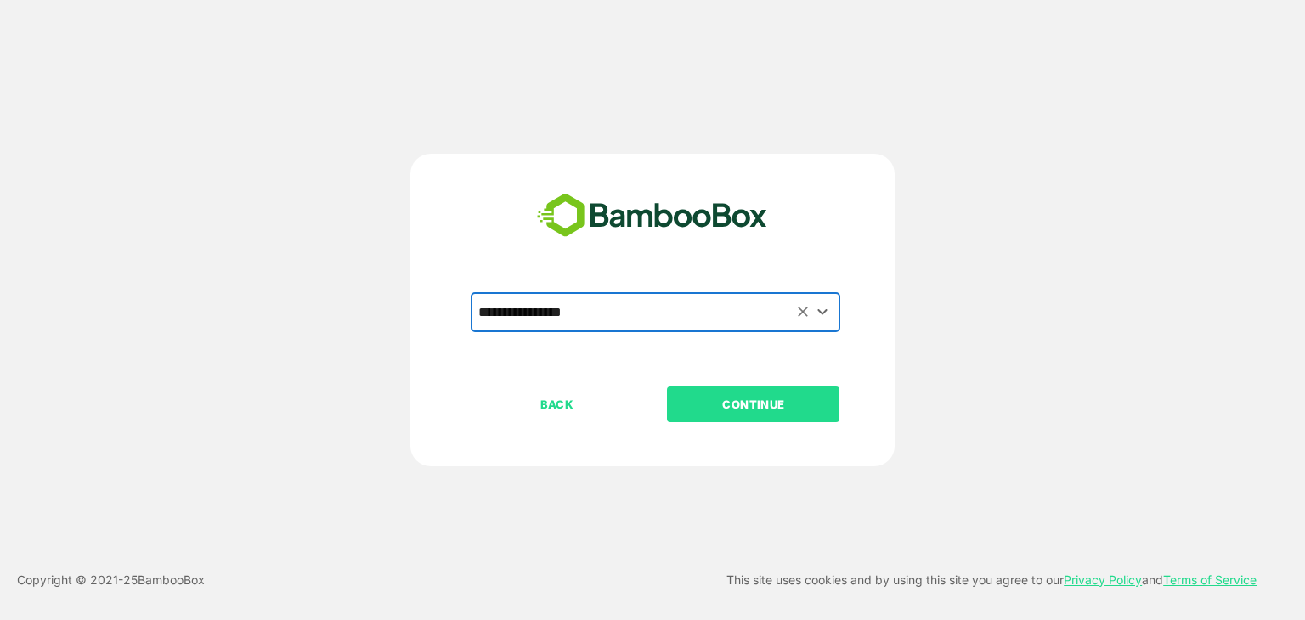  What do you see at coordinates (651, 216) in the screenshot?
I see `img: bamboobox` at bounding box center [651, 216].